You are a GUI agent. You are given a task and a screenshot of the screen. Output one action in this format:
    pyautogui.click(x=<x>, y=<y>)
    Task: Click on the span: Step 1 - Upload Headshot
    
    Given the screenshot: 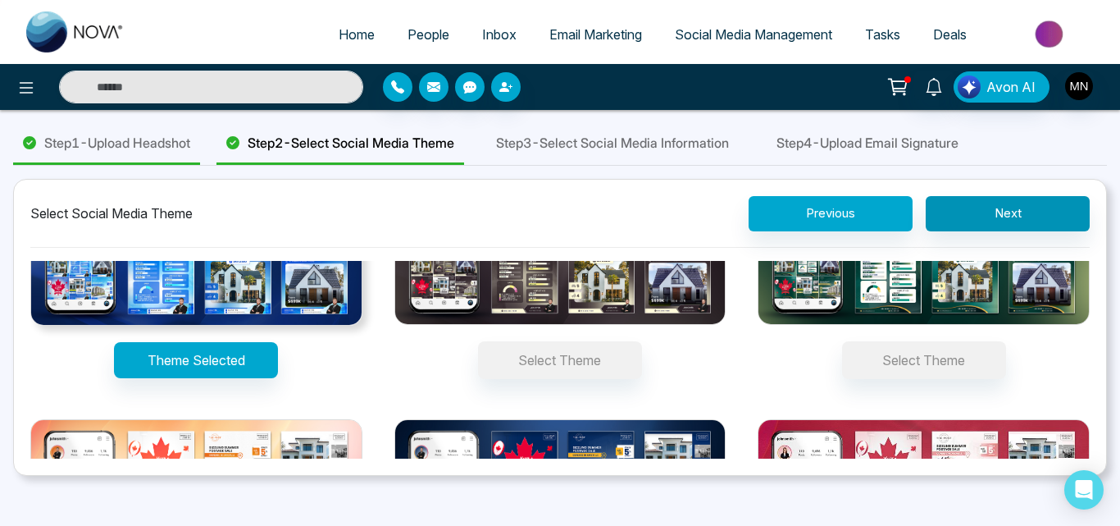 What is the action you would take?
    pyautogui.click(x=117, y=143)
    